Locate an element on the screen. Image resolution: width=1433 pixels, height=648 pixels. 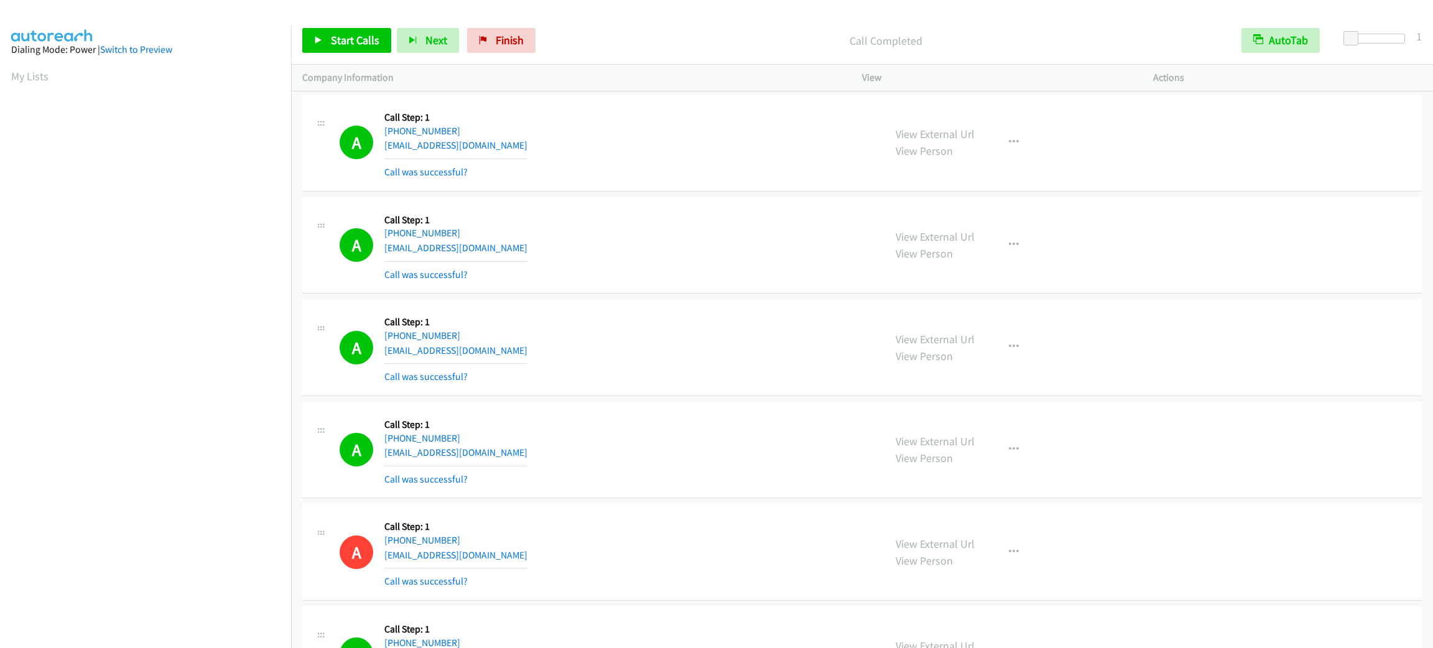
span: Next is located at coordinates (436, 40).